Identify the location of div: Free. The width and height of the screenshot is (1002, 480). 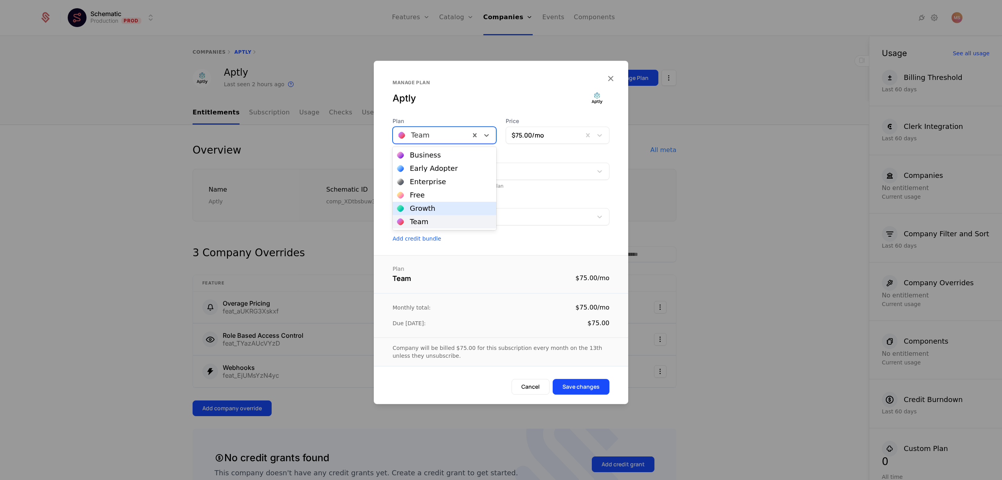
(417, 195).